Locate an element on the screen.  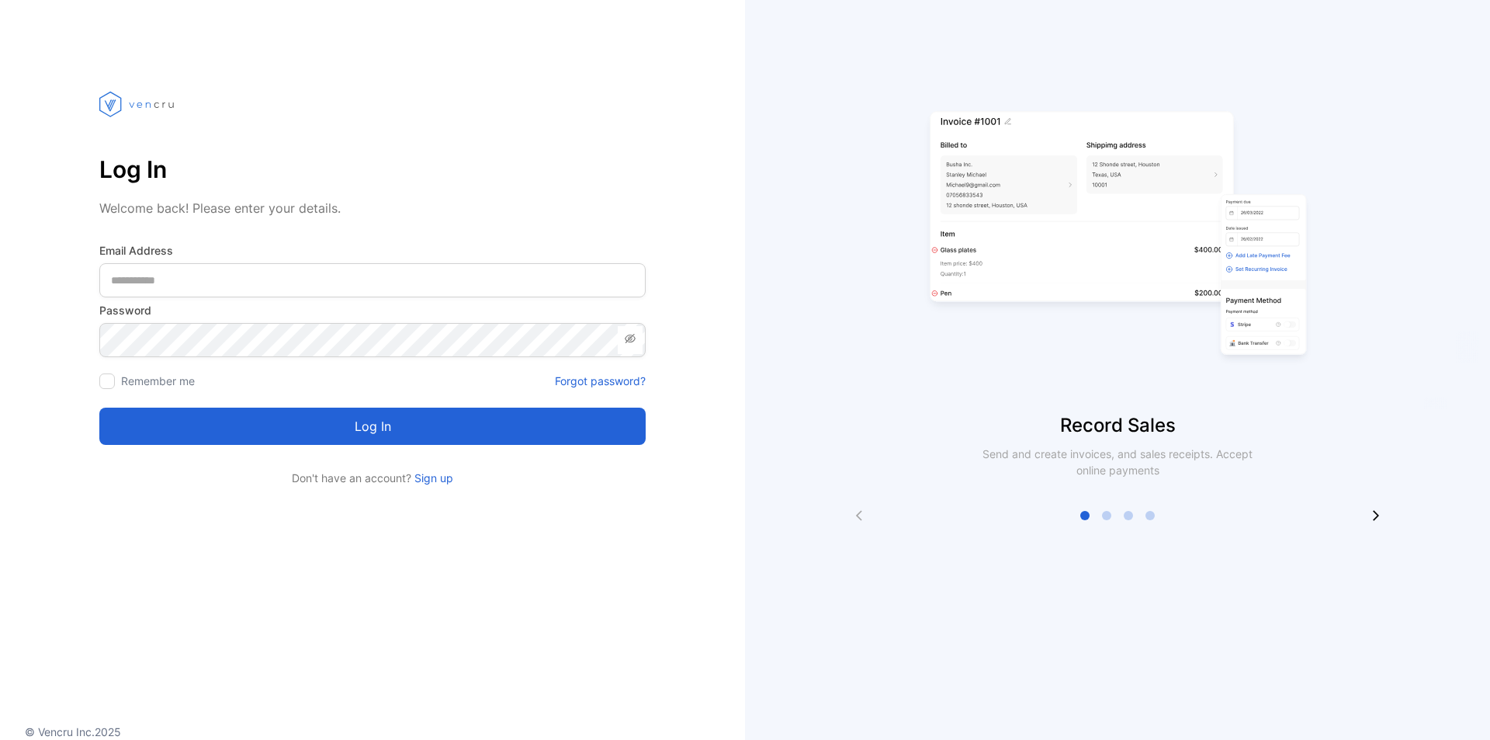
p: Welcome back! Please enter your details. is located at coordinates (373, 208).